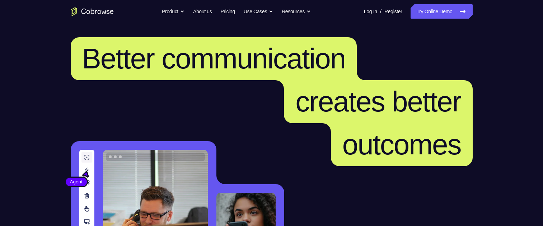 This screenshot has width=543, height=226. I want to click on button: Resources, so click(296, 11).